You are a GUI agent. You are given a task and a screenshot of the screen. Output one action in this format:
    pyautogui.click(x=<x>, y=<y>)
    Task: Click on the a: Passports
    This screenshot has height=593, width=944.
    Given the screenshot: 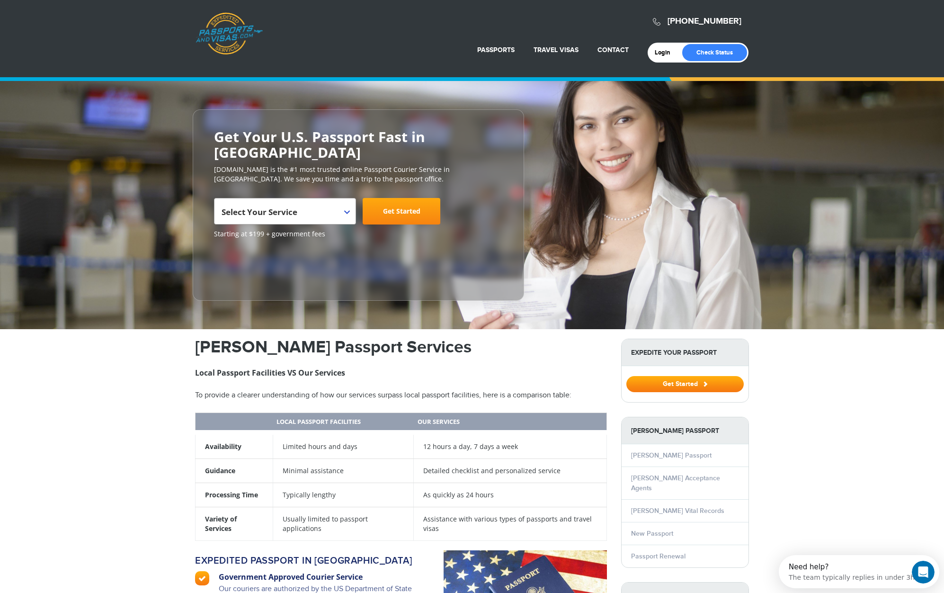 What is the action you would take?
    pyautogui.click(x=496, y=50)
    